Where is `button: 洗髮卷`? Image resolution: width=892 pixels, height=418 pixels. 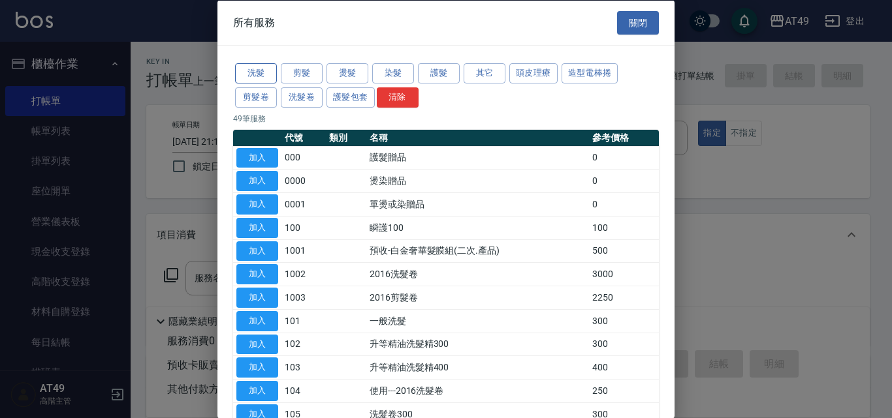
button: 洗髮卷 is located at coordinates (302, 97).